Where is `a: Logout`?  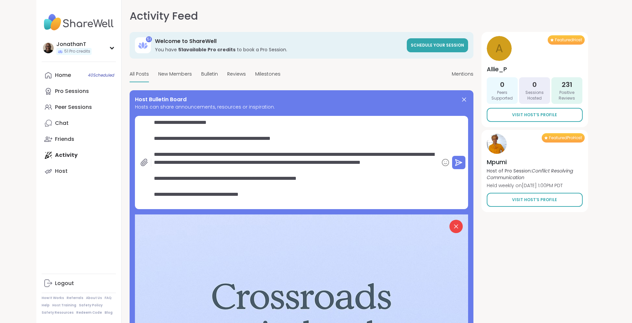
a: Logout is located at coordinates (79, 284).